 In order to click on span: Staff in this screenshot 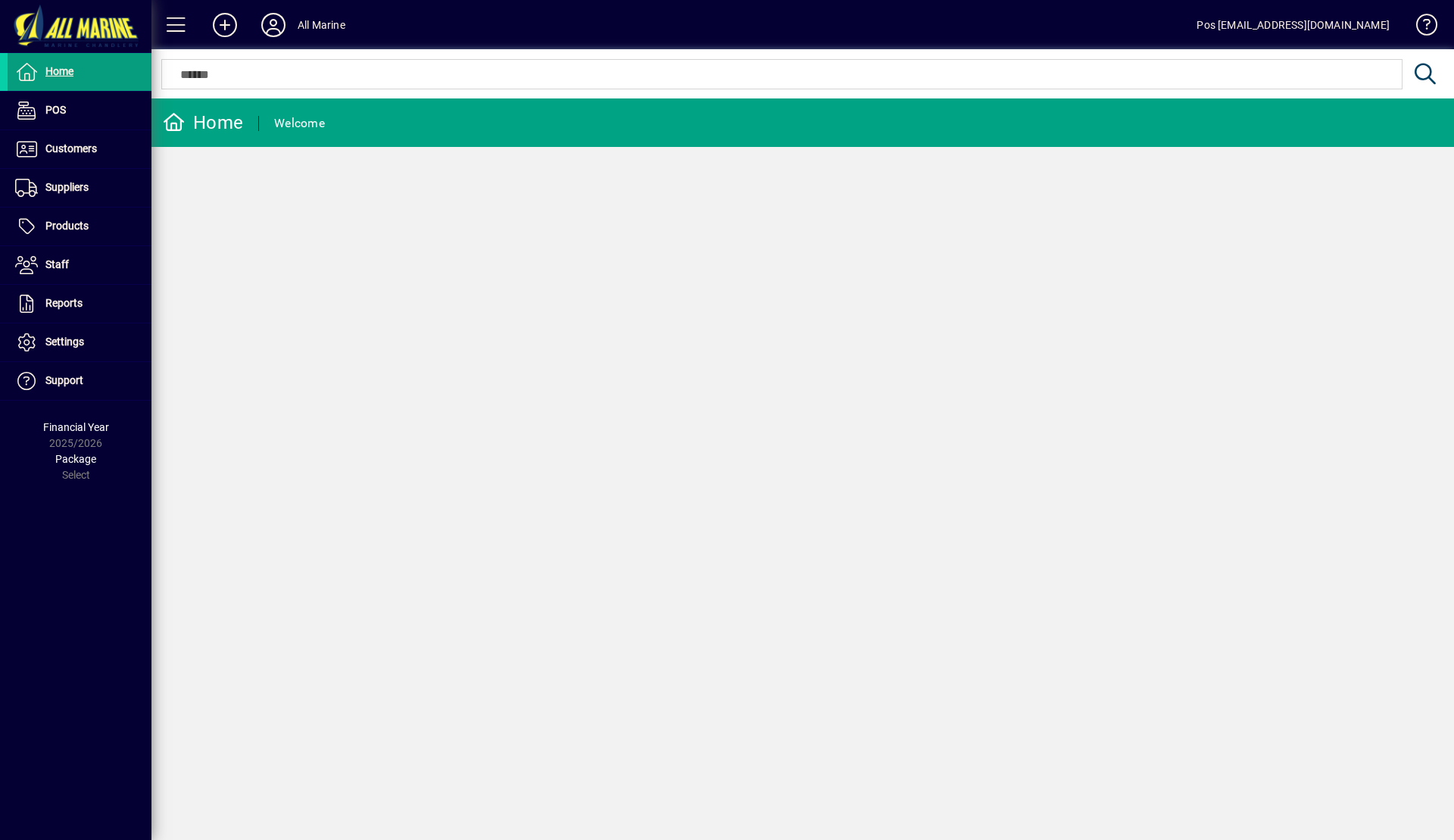, I will do `click(56, 265)`.